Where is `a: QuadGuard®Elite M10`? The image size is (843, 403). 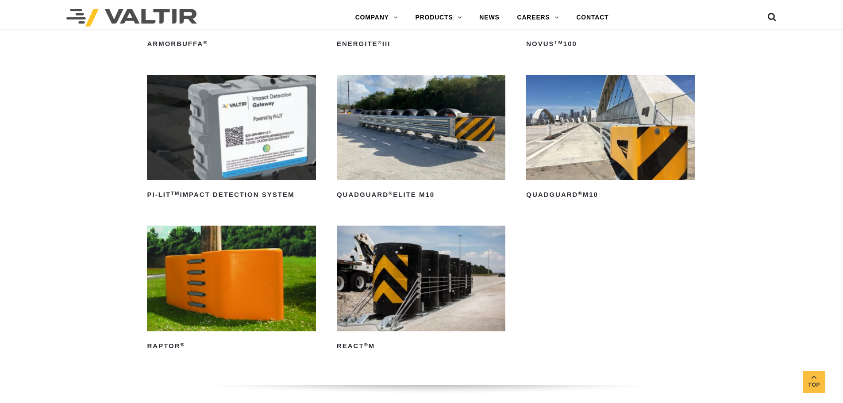
a: QuadGuard®Elite M10 is located at coordinates (421, 138).